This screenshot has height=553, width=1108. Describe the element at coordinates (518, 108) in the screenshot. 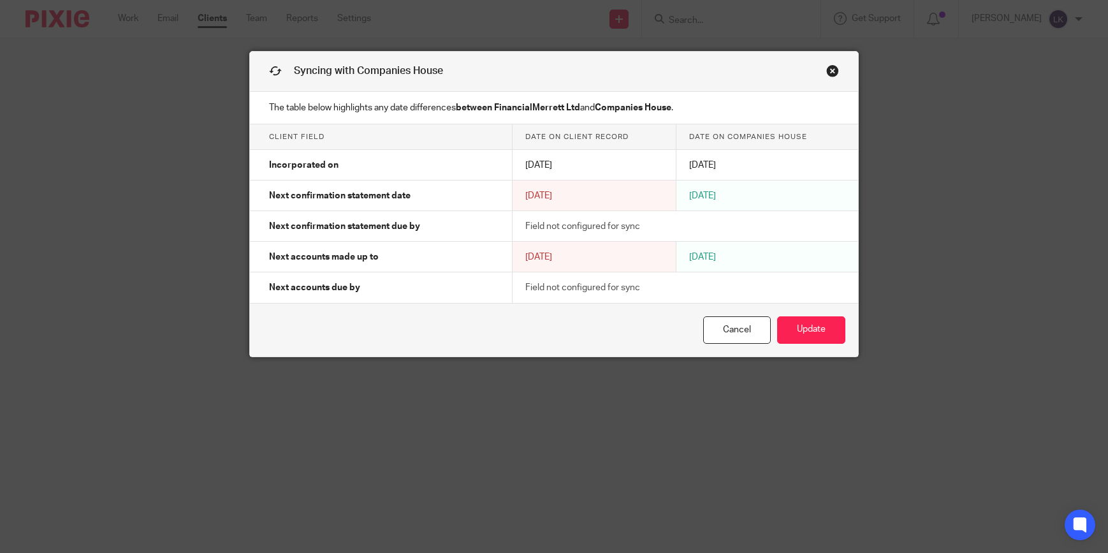

I see `strong: between FinancialMerrett Ltd` at that location.